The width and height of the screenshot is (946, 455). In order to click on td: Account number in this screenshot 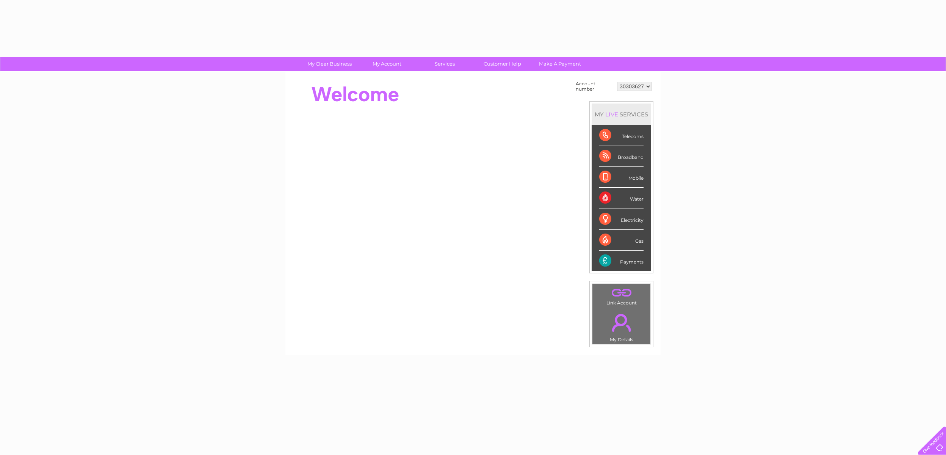, I will do `click(594, 86)`.